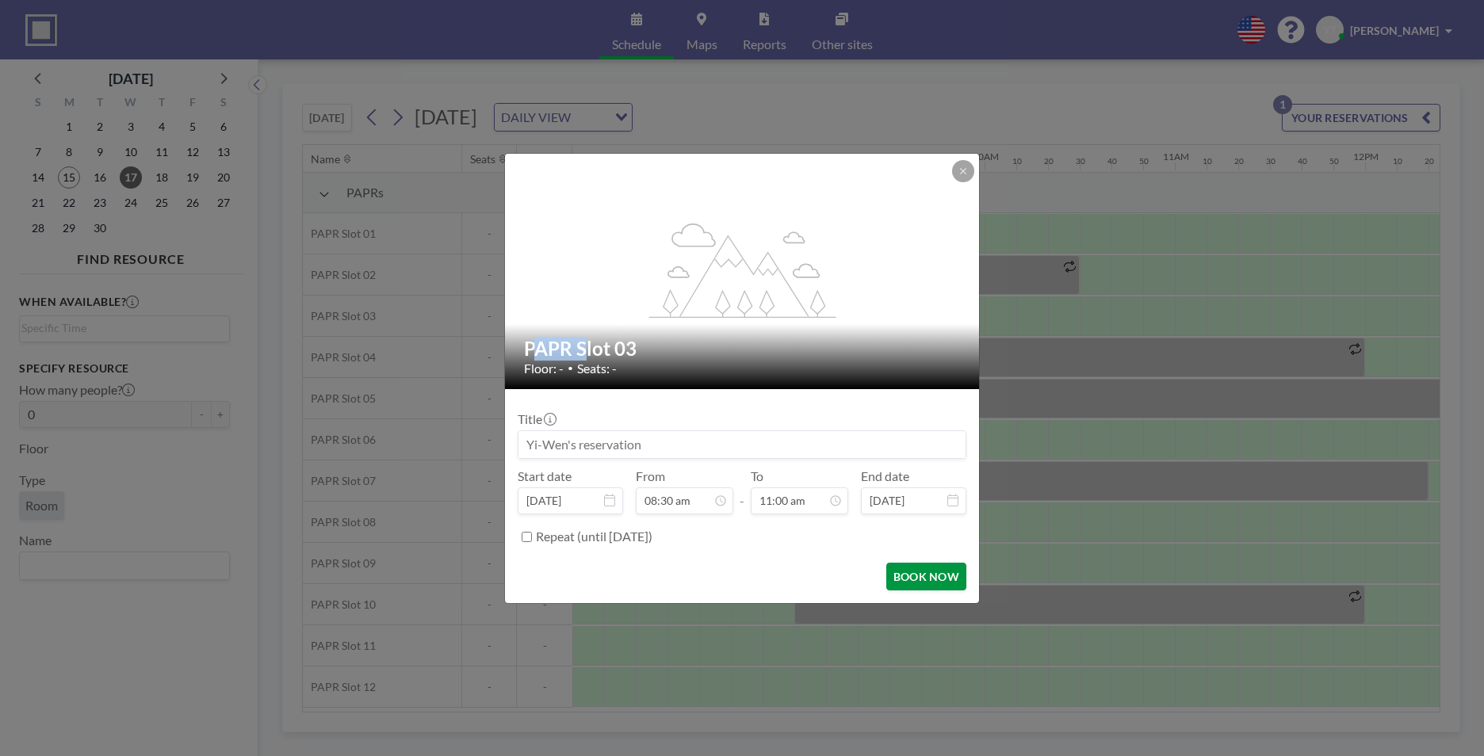 This screenshot has width=1484, height=756. I want to click on label: Title, so click(536, 419).